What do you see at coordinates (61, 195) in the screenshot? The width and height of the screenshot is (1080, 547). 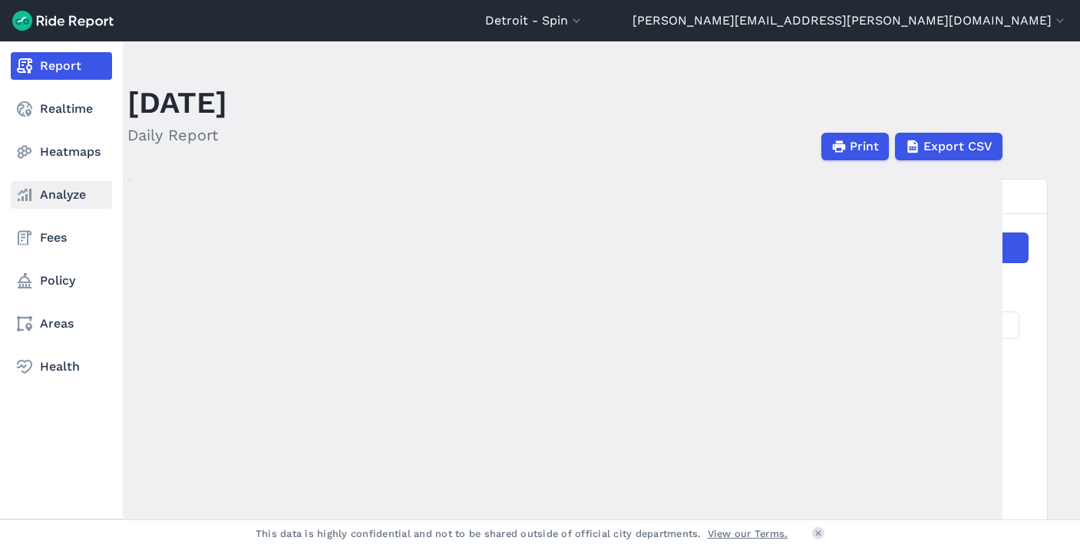 I see `a: Analyze` at bounding box center [61, 195].